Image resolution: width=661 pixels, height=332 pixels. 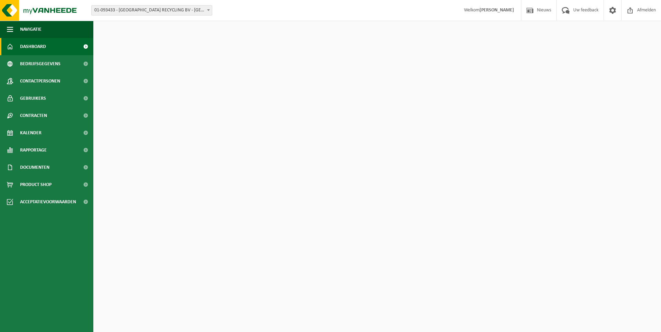 I want to click on span: Dashboard, so click(x=33, y=47).